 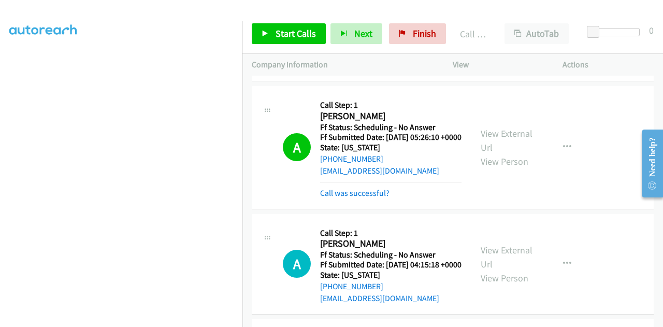 What do you see at coordinates (537, 34) in the screenshot?
I see `button: AutoTab` at bounding box center [537, 34].